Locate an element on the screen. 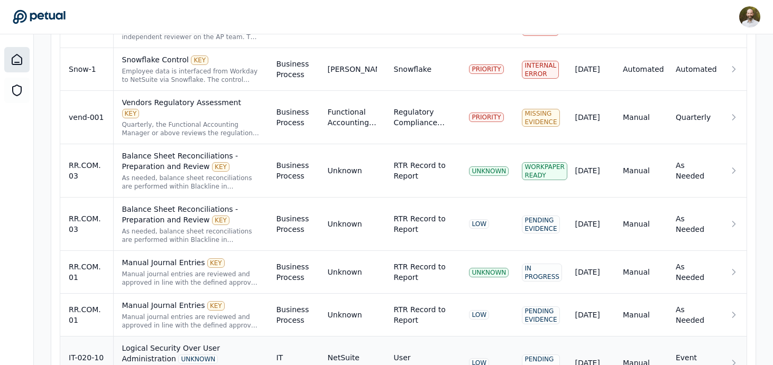 The height and width of the screenshot is (365, 773). div: Internal Error is located at coordinates (540, 70).